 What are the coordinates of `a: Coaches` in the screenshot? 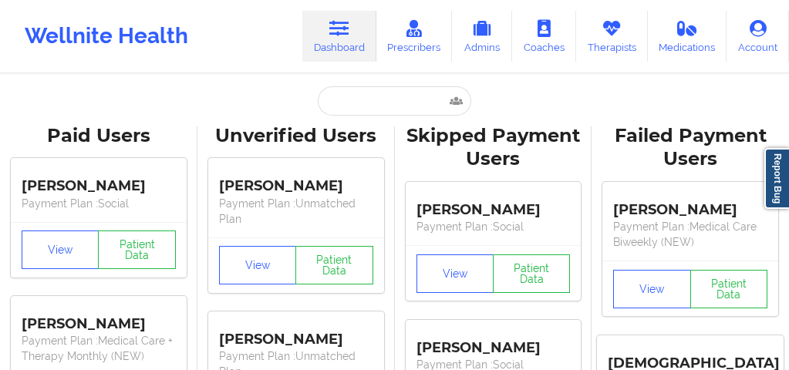 It's located at (544, 36).